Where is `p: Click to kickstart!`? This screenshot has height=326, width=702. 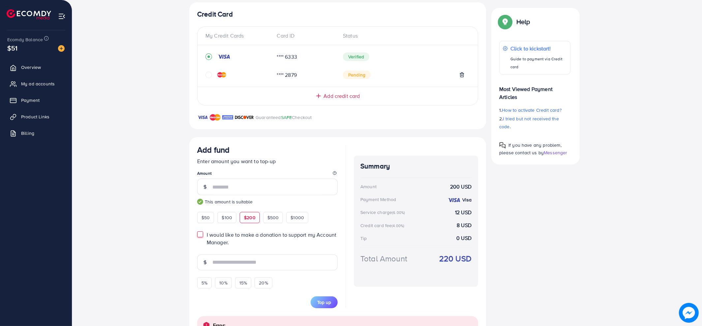
p: Click to kickstart! is located at coordinates (538, 48).